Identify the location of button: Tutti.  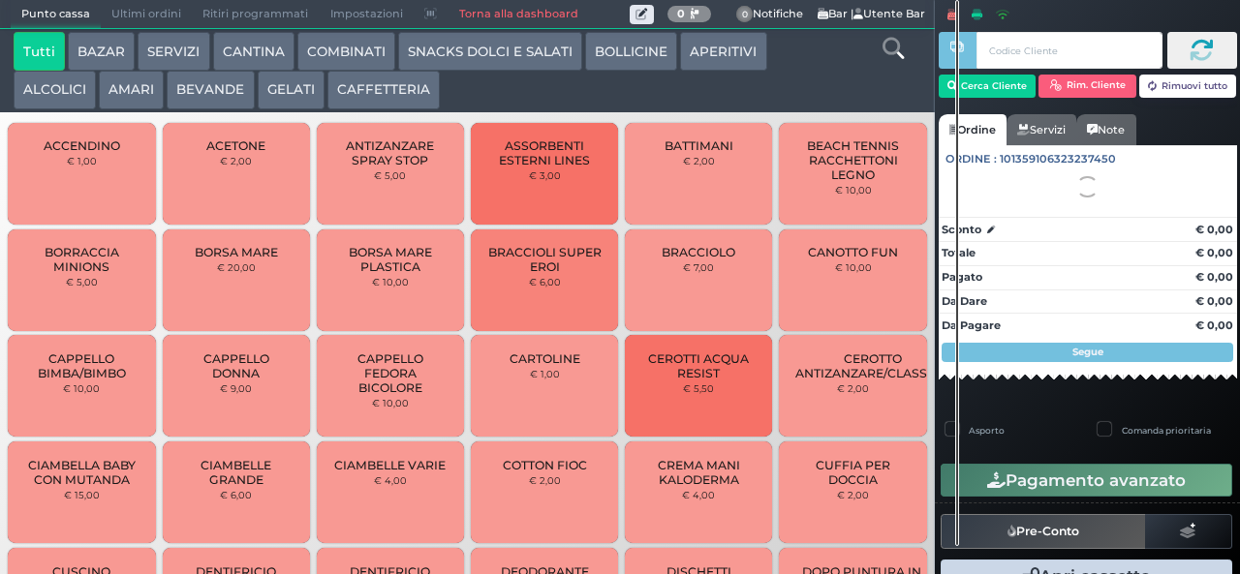
(39, 51).